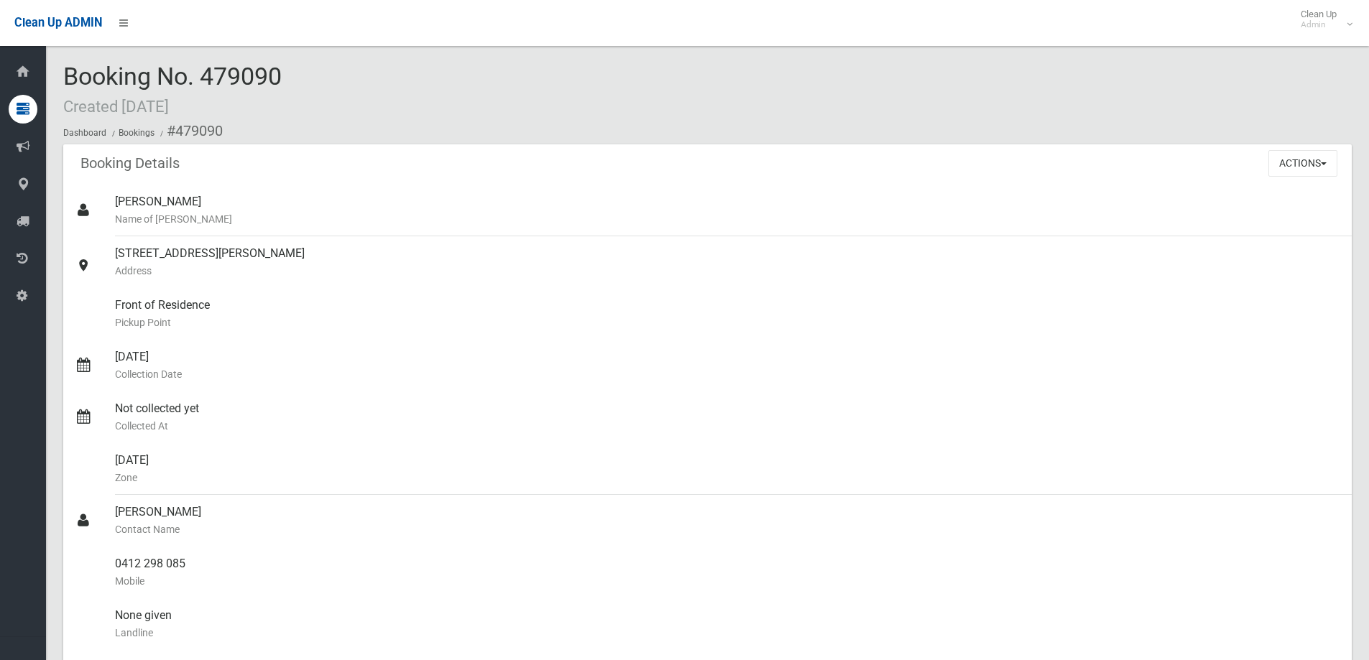 This screenshot has height=660, width=1369. What do you see at coordinates (172, 90) in the screenshot?
I see `span: Booking No. 479090` at bounding box center [172, 90].